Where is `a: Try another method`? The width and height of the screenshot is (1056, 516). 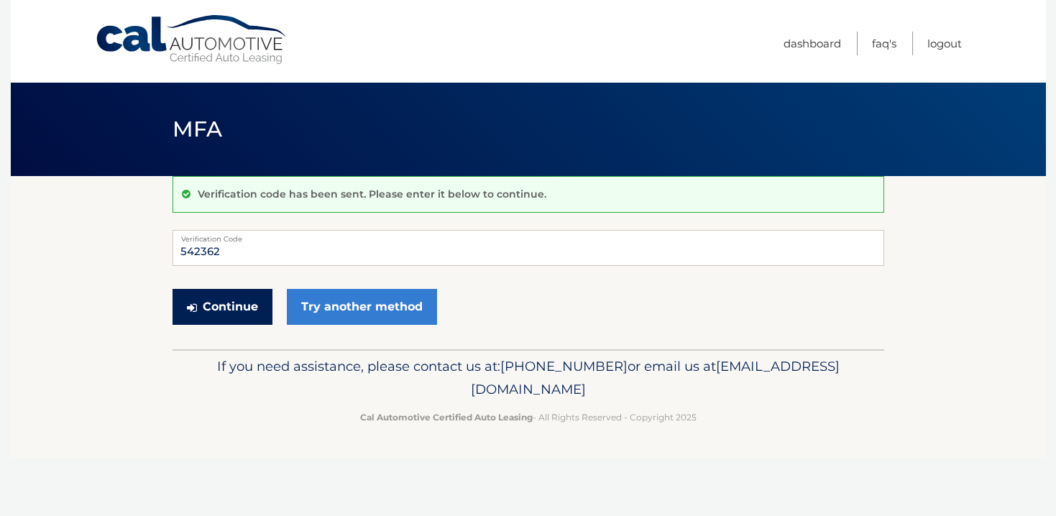
a: Try another method is located at coordinates (362, 307).